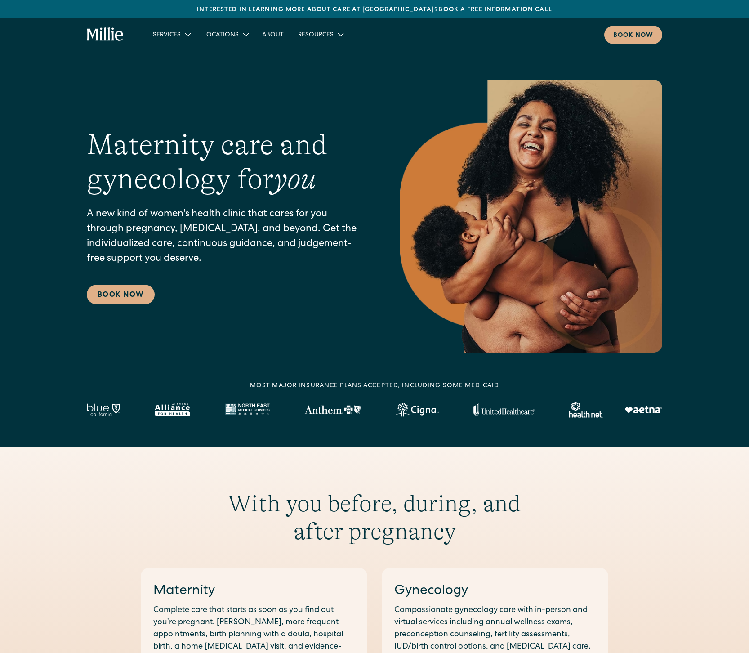  What do you see at coordinates (247, 410) in the screenshot?
I see `img: North East Medical Services logo` at bounding box center [247, 410].